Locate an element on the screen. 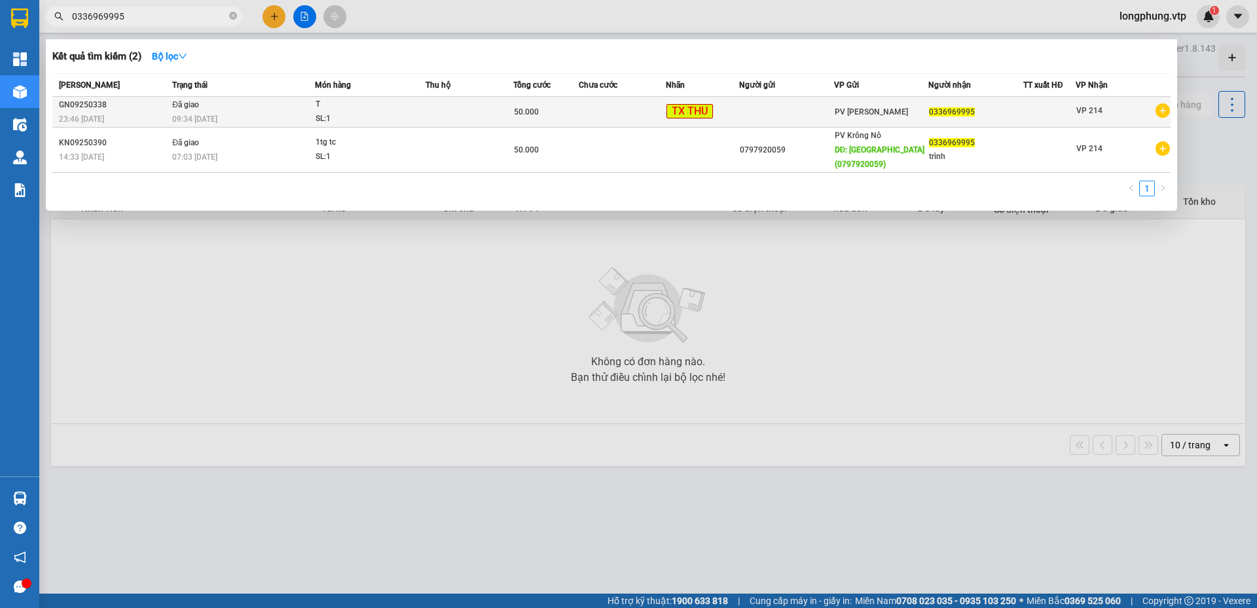 This screenshot has width=1257, height=608. span: notification is located at coordinates (20, 557).